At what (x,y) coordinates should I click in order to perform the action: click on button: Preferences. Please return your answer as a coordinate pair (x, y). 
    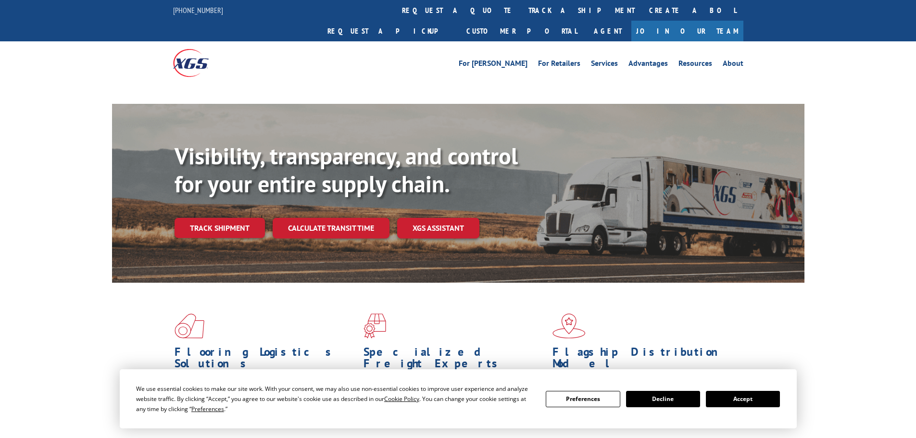
    Looking at the image, I should click on (583, 399).